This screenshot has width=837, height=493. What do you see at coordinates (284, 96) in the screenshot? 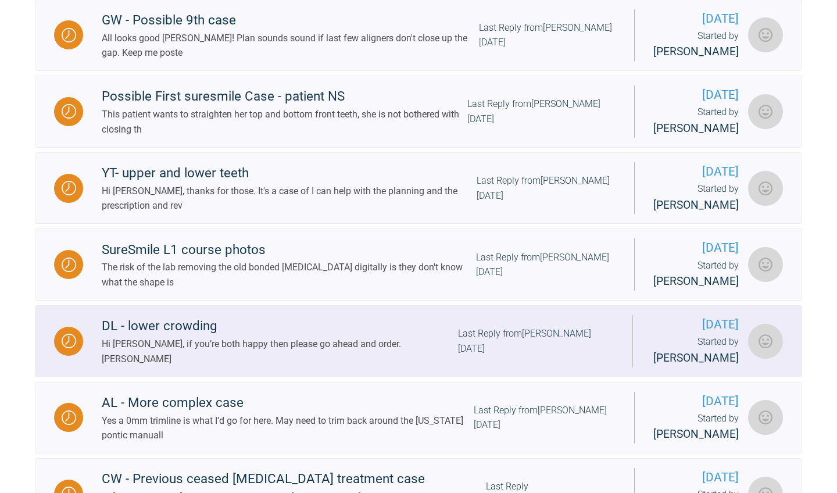
I see `div: Possible First suresmile Case - patient NS` at bounding box center [284, 96].